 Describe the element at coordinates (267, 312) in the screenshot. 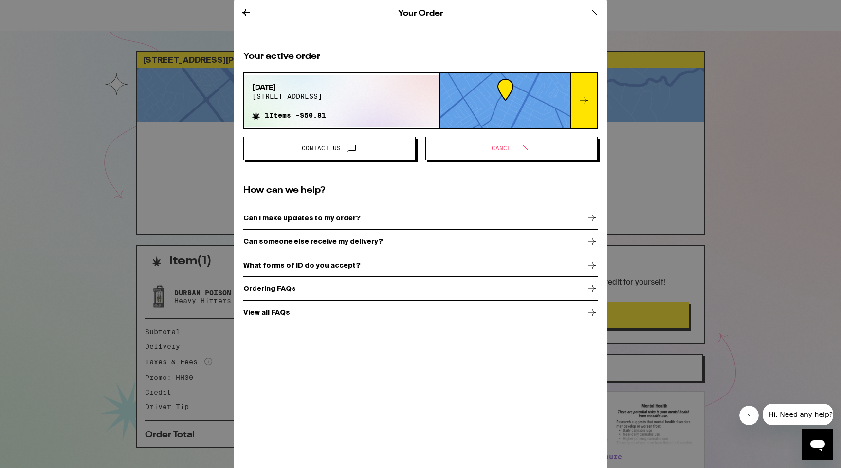

I see `p: View all FAQs` at that location.